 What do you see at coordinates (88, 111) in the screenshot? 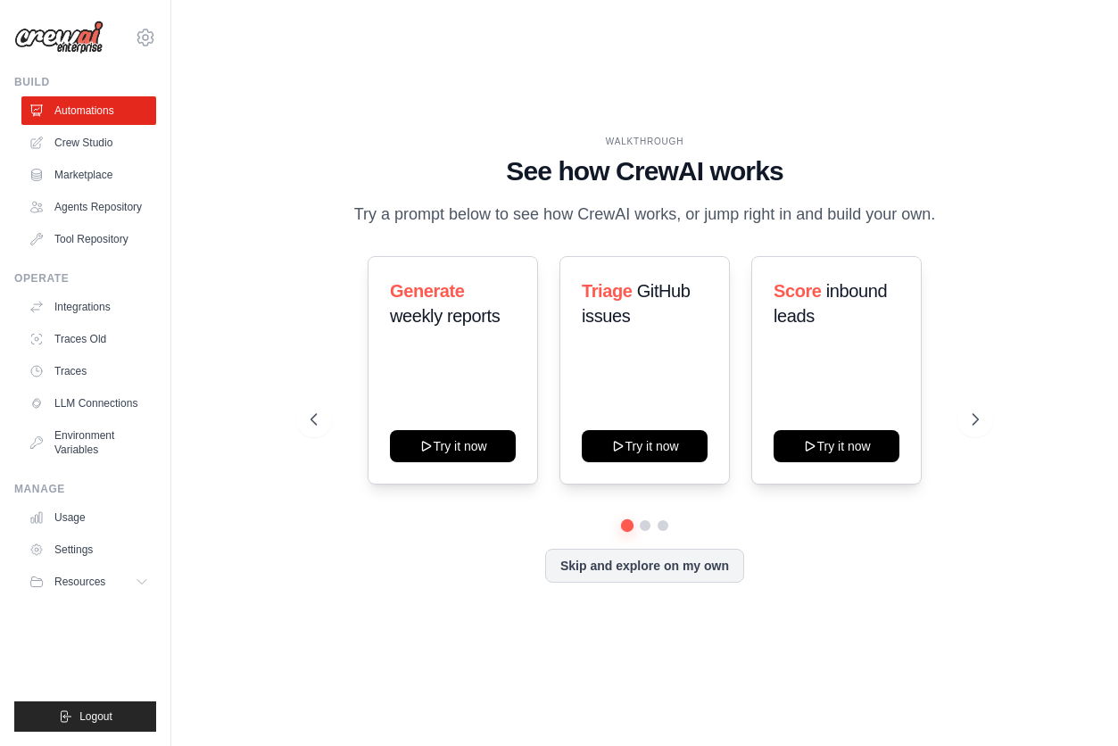
I see `a: Automations` at bounding box center [88, 111].